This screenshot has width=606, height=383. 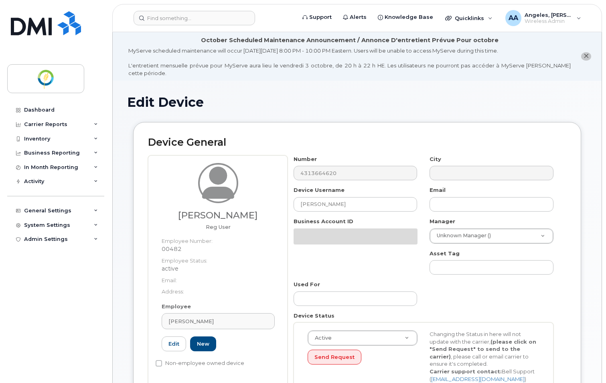 What do you see at coordinates (485, 356) in the screenshot?
I see `div: Changing the Status in here will not update with the carrier, , please call or email carrier to e...` at bounding box center [485, 356].